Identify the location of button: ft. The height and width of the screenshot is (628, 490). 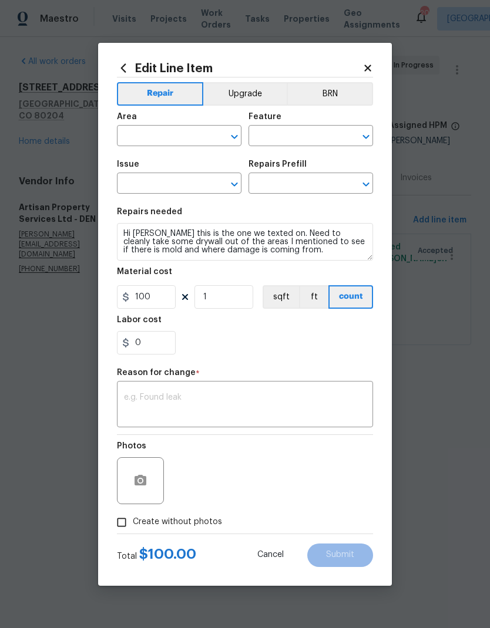
(314, 297).